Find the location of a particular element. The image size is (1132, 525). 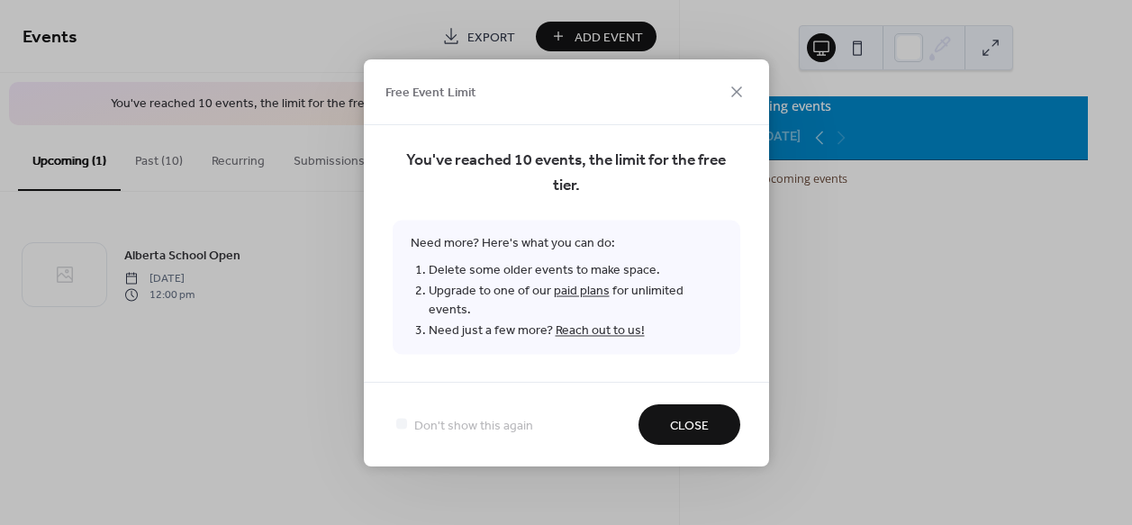

a: Reach out to us! is located at coordinates (600, 329).